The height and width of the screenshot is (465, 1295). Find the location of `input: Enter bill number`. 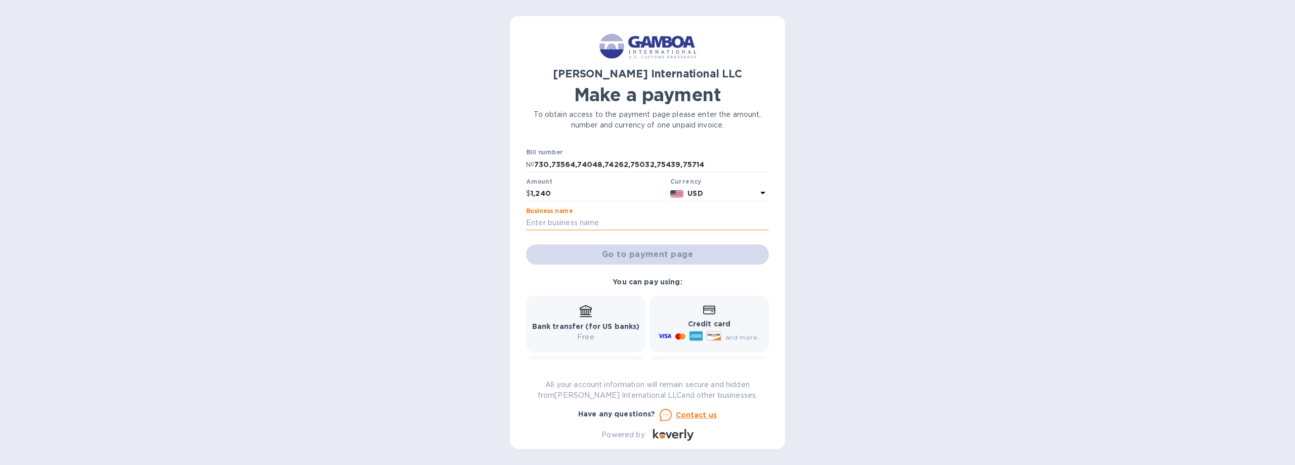

input: Enter bill number is located at coordinates (652, 164).